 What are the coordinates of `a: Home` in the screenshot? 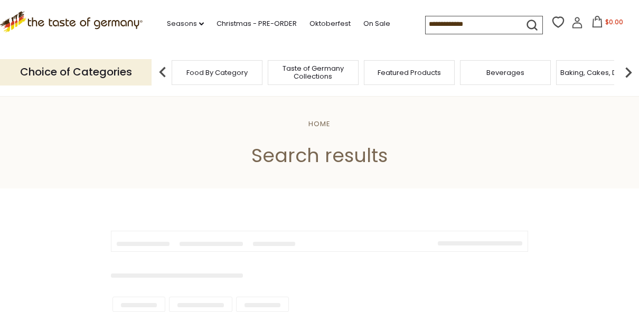 It's located at (319, 124).